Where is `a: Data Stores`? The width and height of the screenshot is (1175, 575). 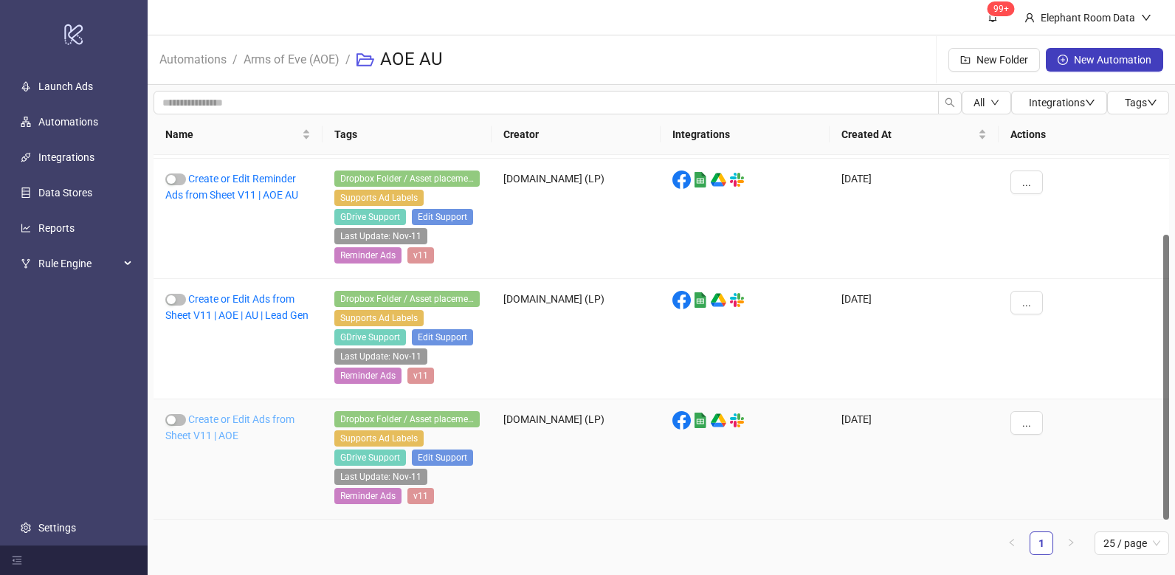 a: Data Stores is located at coordinates (65, 193).